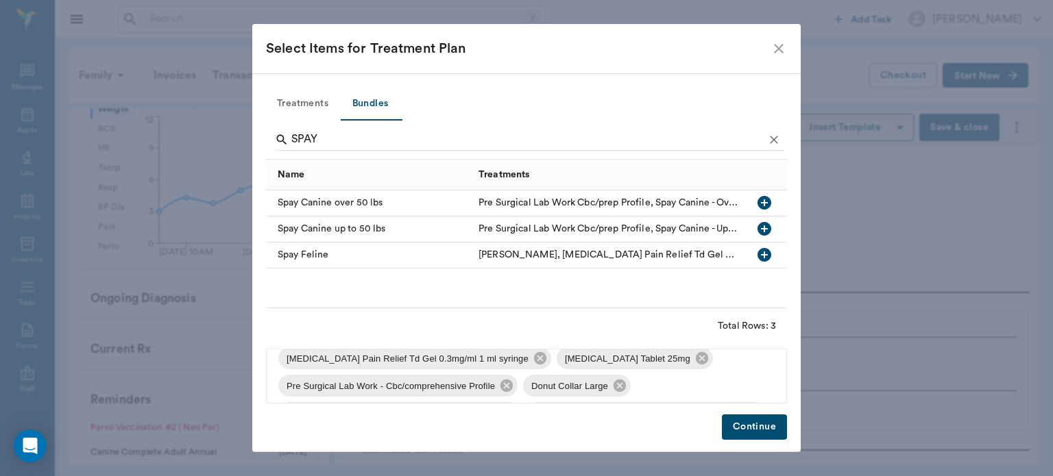 Image resolution: width=1053 pixels, height=476 pixels. What do you see at coordinates (609, 229) in the screenshot?
I see `div: Pre Surgical Lab Work Cbc/prep Profile, Spay Canine - Up To 50 Lbs, Elizabethan Collar, Buprenorp...` at bounding box center [609, 229].